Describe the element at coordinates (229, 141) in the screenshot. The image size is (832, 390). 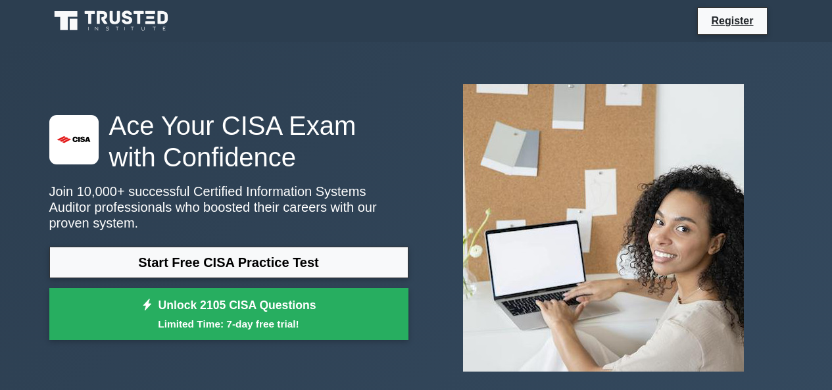
I see `h1: Ace Your CISA Exam with Confidence` at that location.